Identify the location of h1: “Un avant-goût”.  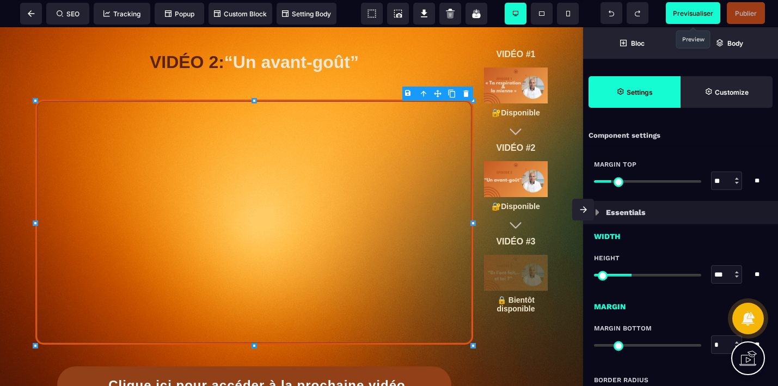
(254, 35).